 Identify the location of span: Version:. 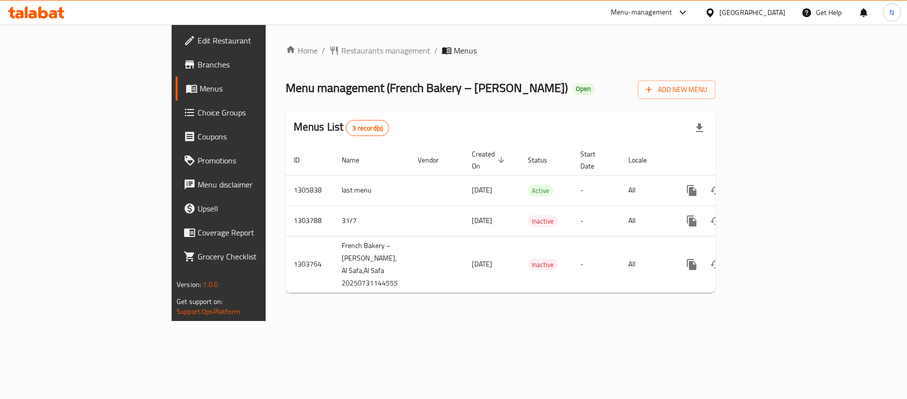
(189, 285).